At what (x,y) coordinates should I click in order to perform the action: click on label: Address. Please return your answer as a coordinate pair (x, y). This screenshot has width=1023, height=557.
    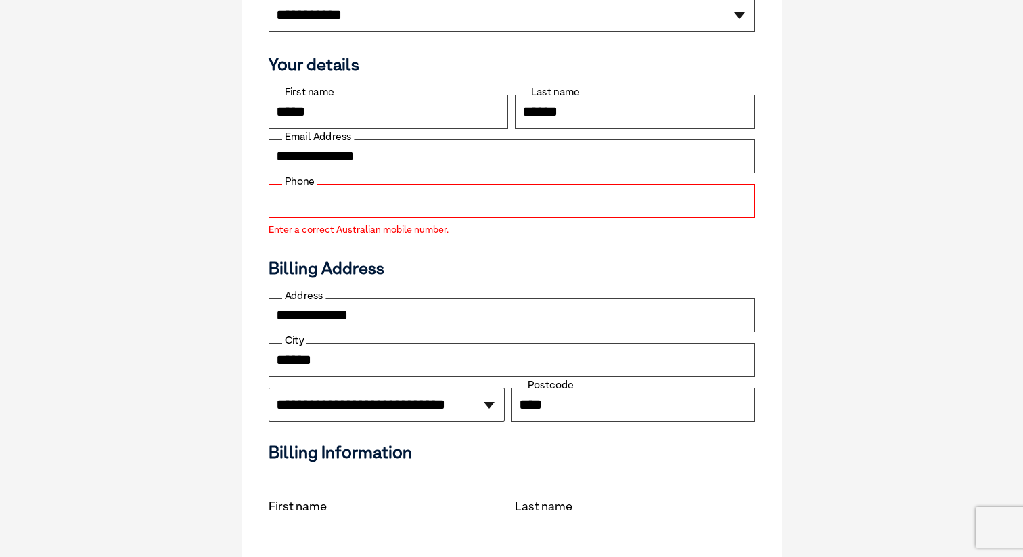
    Looking at the image, I should click on (304, 296).